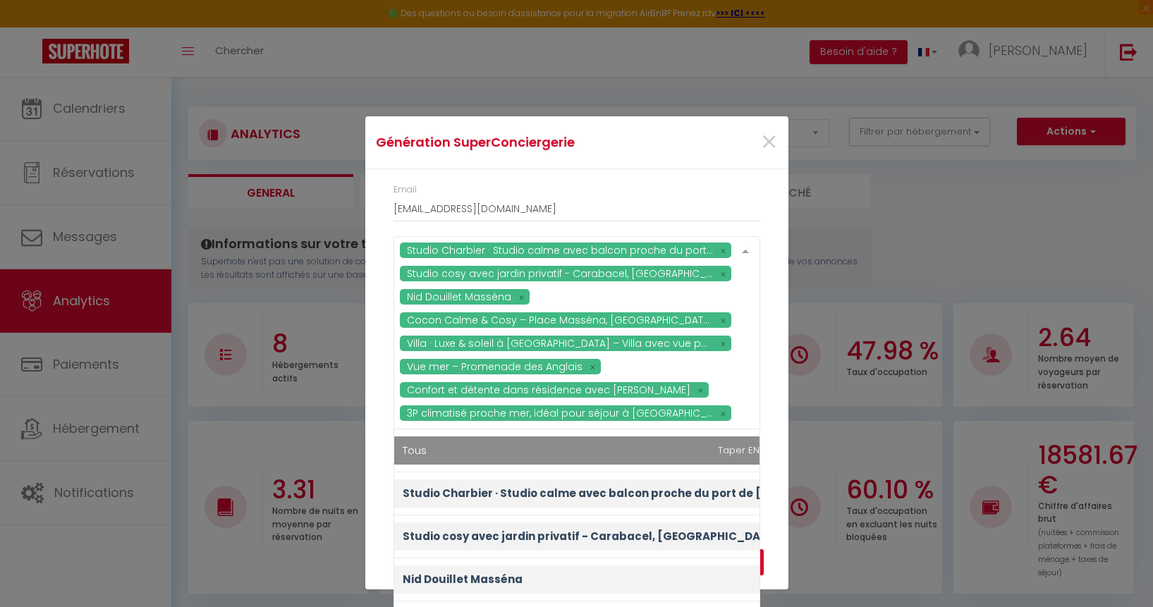  What do you see at coordinates (405, 190) in the screenshot?
I see `label: Email` at bounding box center [405, 190].